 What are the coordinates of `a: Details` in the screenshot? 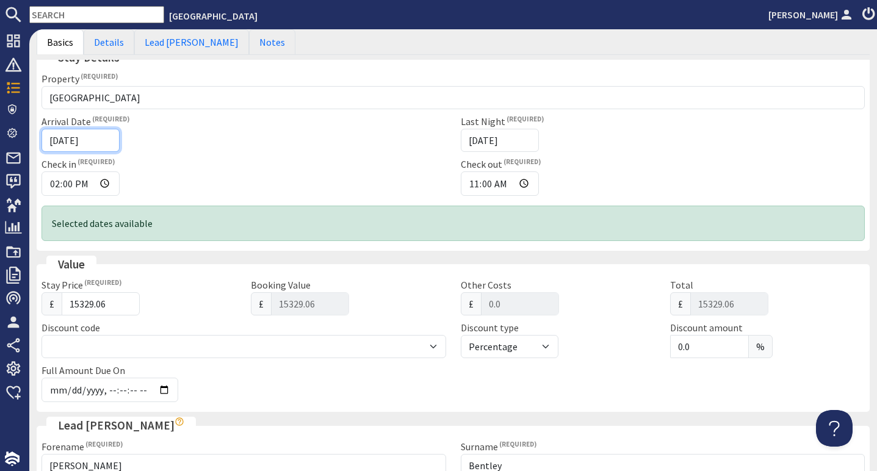 It's located at (109, 42).